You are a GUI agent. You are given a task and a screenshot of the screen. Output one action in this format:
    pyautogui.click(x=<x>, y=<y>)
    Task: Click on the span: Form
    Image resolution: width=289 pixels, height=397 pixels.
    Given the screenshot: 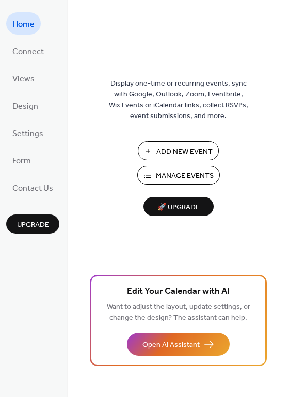 What is the action you would take?
    pyautogui.click(x=22, y=161)
    